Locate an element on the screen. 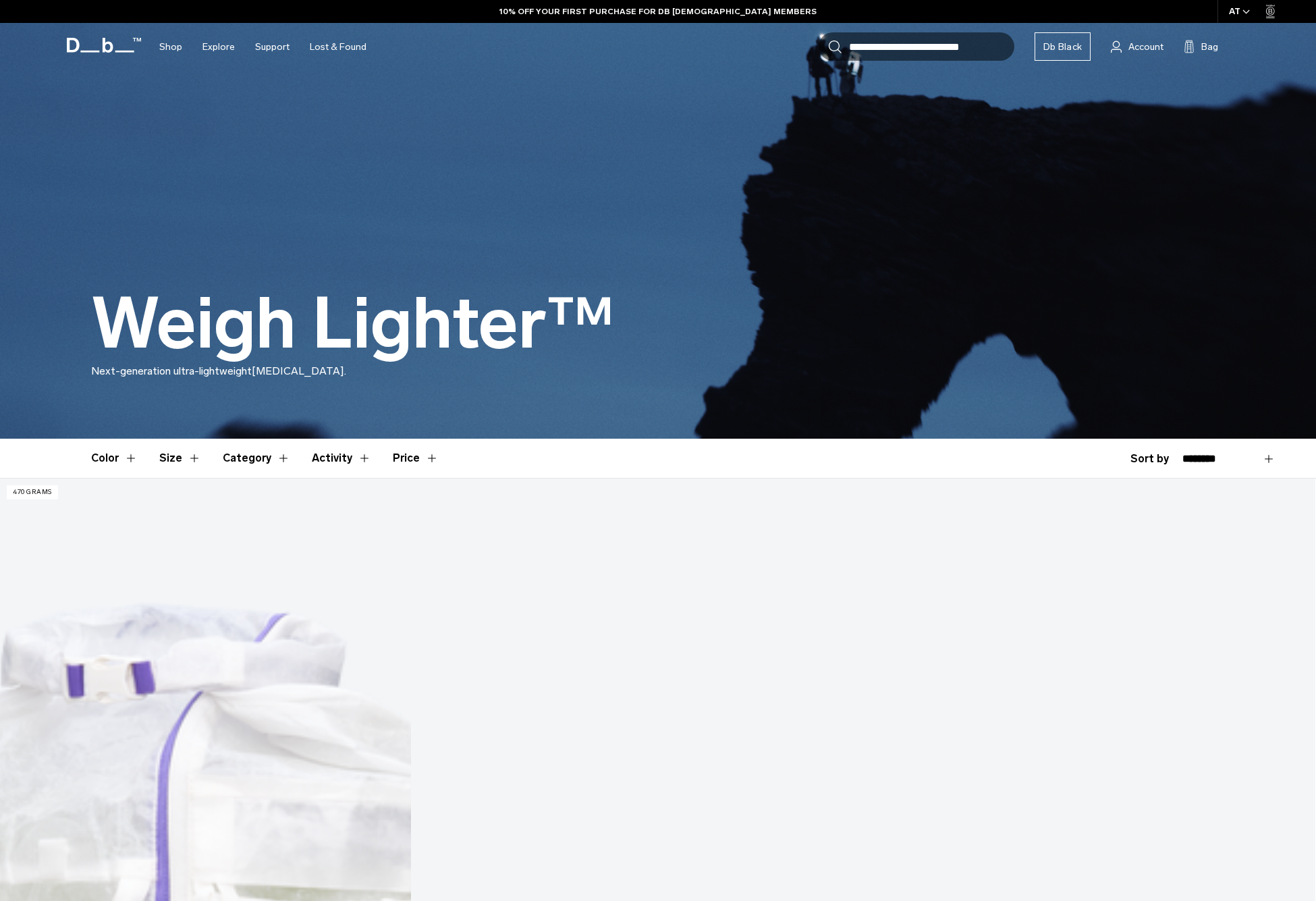 This screenshot has height=901, width=1316. a: Explore is located at coordinates (219, 47).